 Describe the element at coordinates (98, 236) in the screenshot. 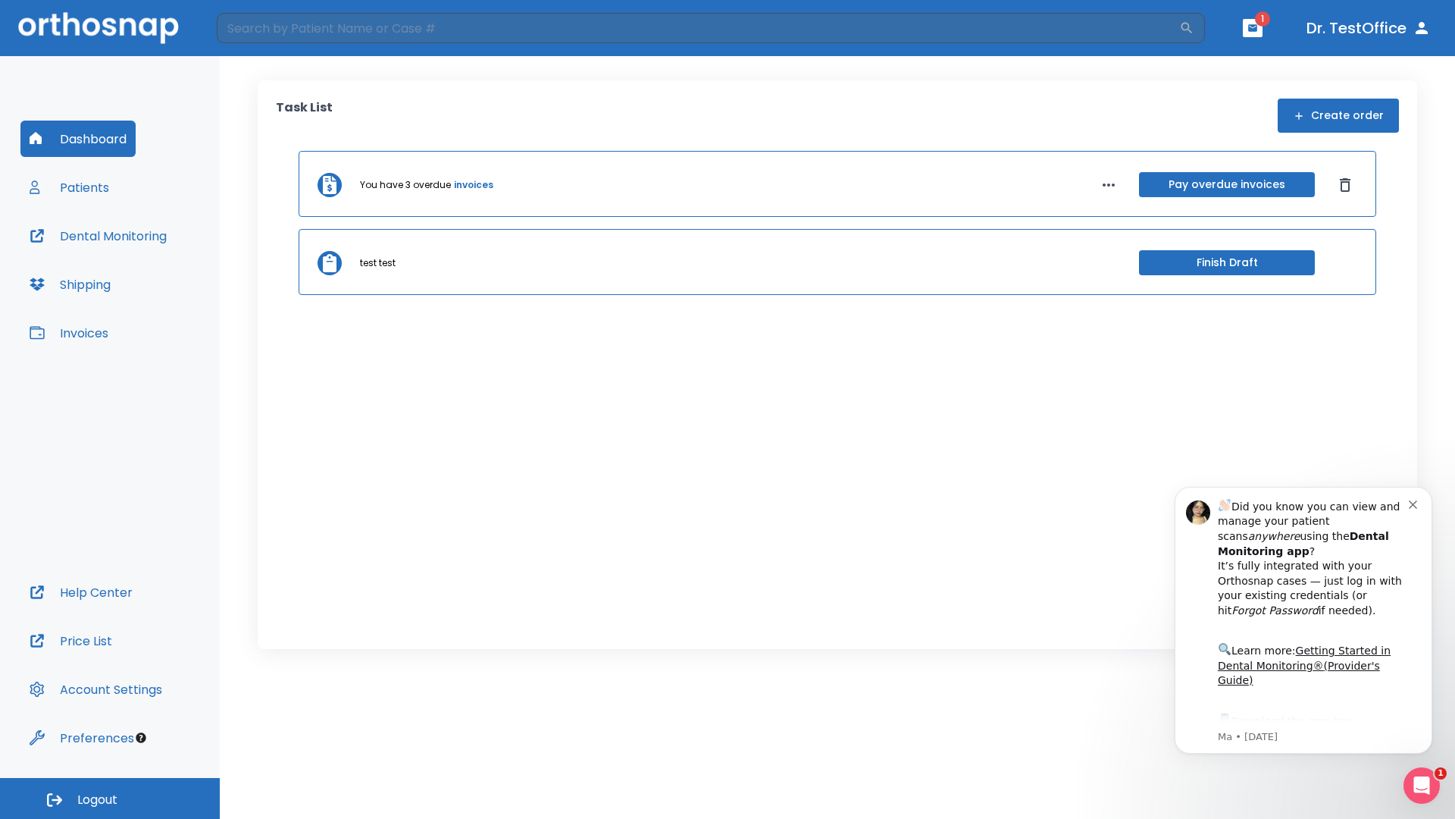

I see `a: Dental Monitoring` at that location.